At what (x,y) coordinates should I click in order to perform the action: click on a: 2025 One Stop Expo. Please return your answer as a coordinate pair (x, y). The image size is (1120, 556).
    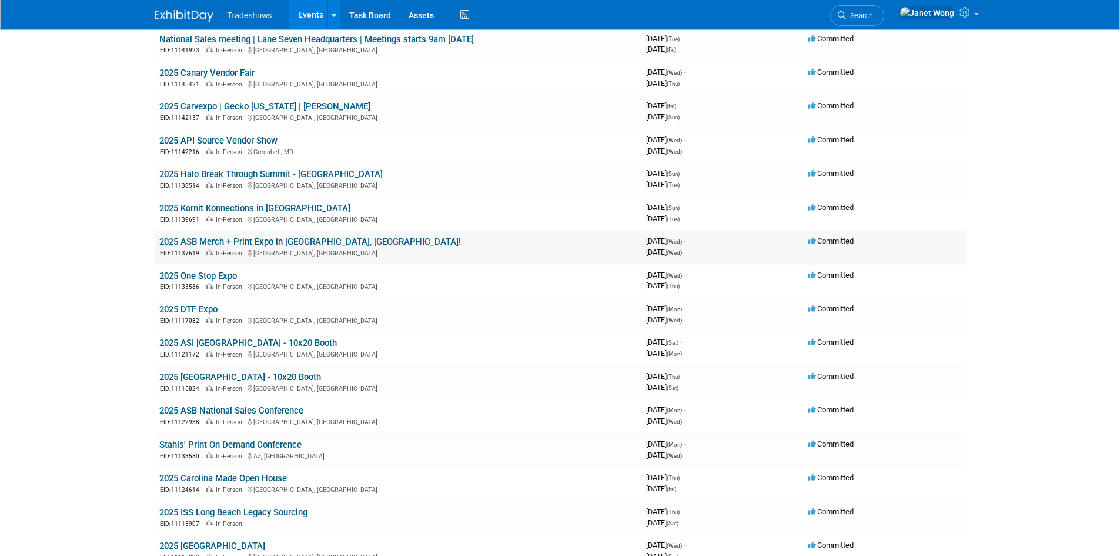
    Looking at the image, I should click on (198, 276).